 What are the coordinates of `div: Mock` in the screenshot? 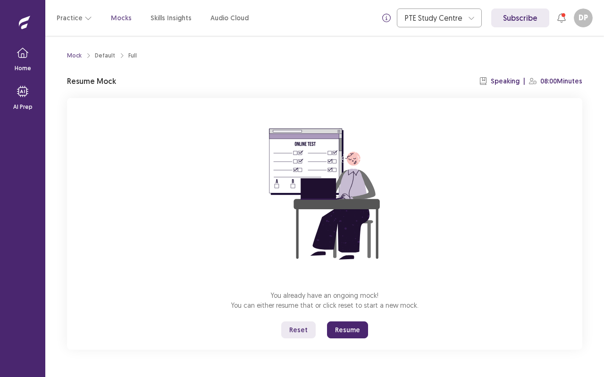 It's located at (74, 56).